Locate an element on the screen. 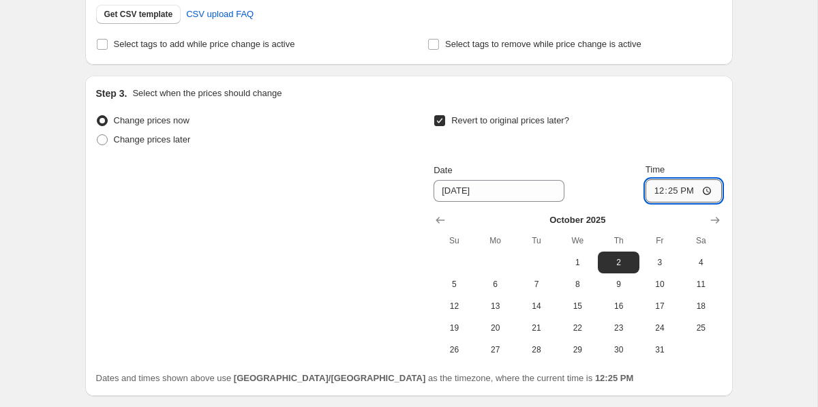  p: Select when the prices should change is located at coordinates (206, 93).